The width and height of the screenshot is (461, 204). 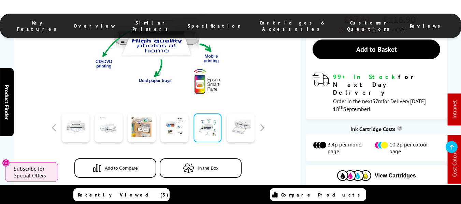 I want to click on span: Key Features, so click(x=39, y=26).